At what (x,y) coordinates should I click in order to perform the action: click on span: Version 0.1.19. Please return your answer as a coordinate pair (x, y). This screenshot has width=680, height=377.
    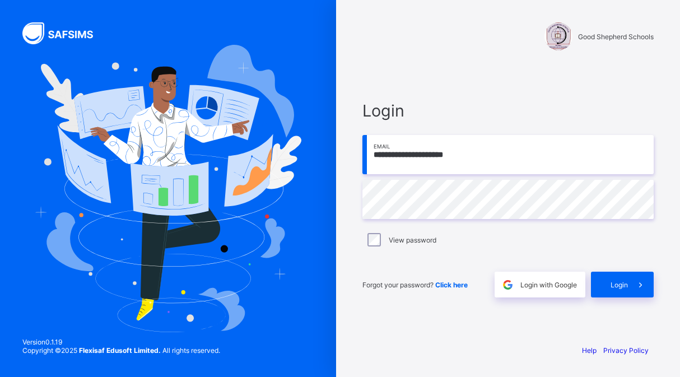
    Looking at the image, I should click on (121, 342).